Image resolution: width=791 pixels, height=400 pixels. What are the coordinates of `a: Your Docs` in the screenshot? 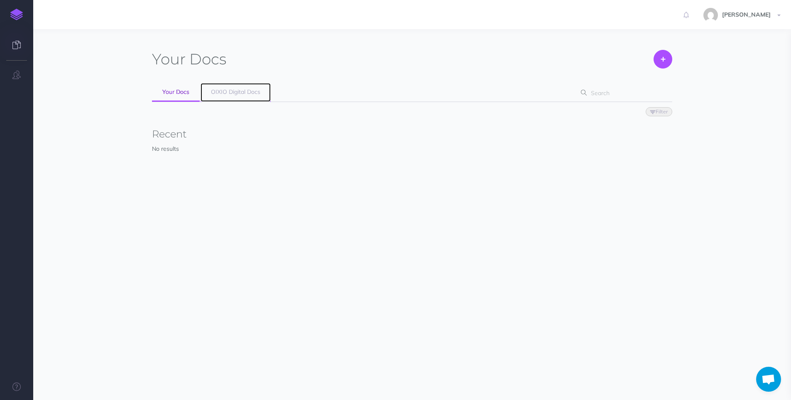 It's located at (176, 92).